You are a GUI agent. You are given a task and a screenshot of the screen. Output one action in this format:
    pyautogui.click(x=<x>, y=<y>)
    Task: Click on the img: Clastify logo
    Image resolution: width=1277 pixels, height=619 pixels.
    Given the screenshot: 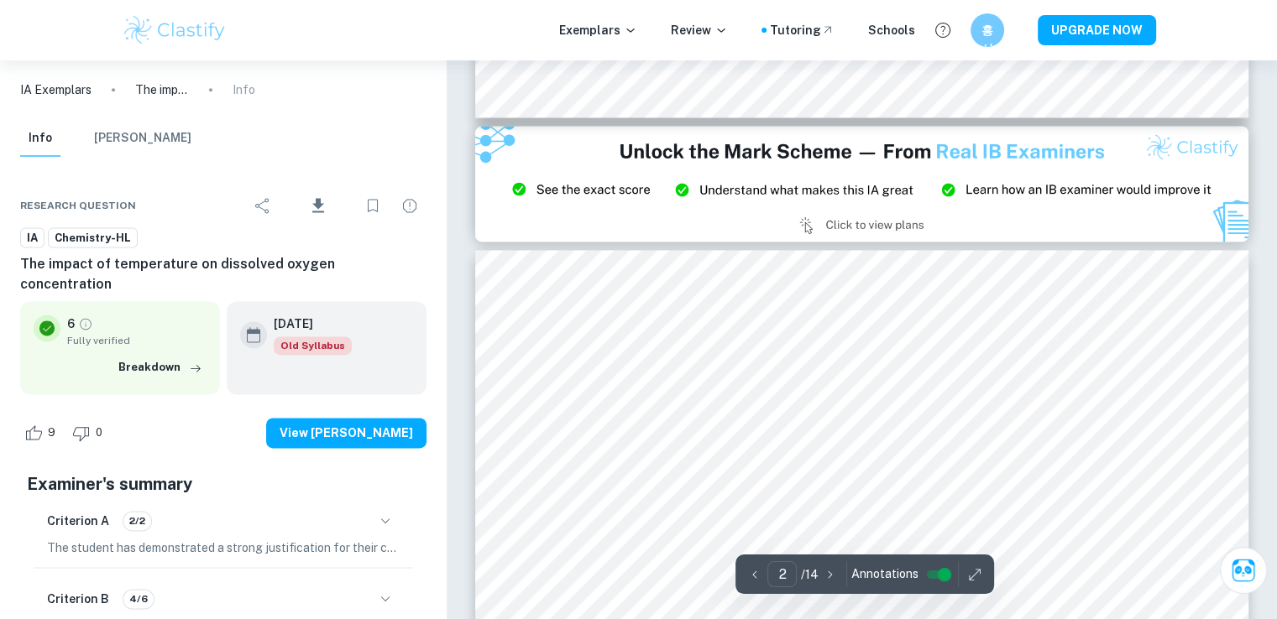 What is the action you would take?
    pyautogui.click(x=175, y=30)
    